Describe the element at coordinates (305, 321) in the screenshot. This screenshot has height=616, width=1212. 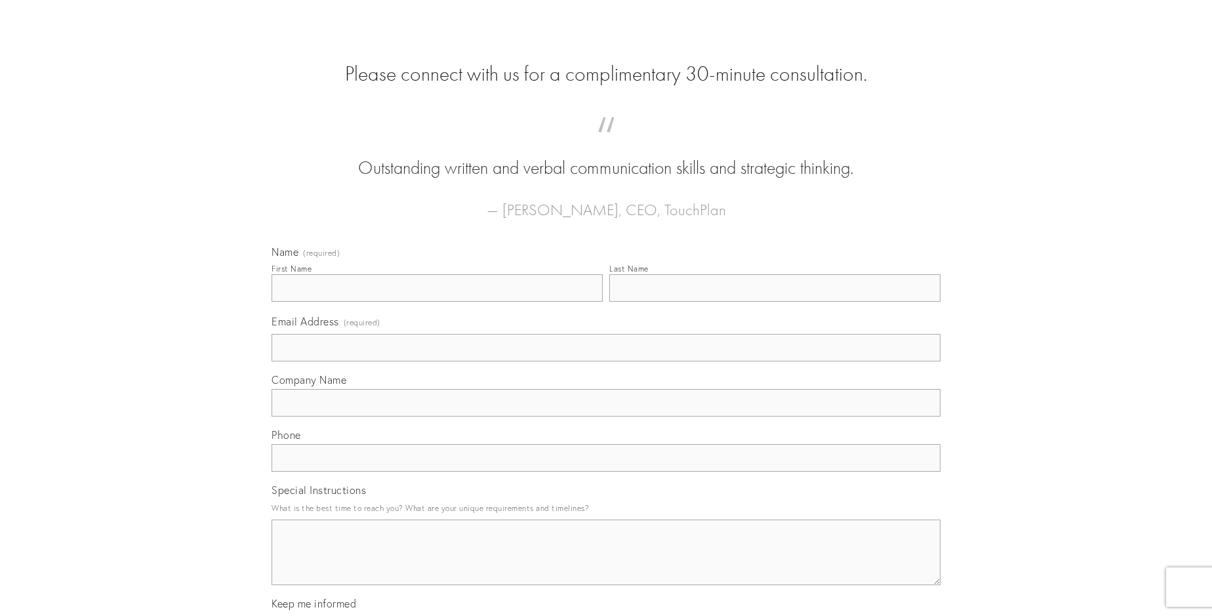
I see `span: Email Address` at that location.